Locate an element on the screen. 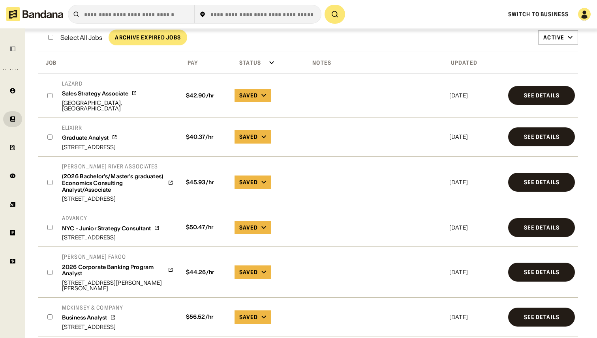 This screenshot has width=597, height=338. div: Elixirr is located at coordinates (90, 128).